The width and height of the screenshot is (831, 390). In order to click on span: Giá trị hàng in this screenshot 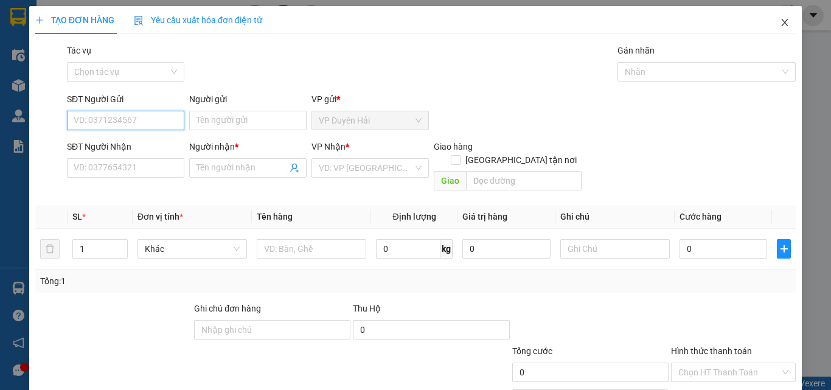, I will do `click(485, 217)`.